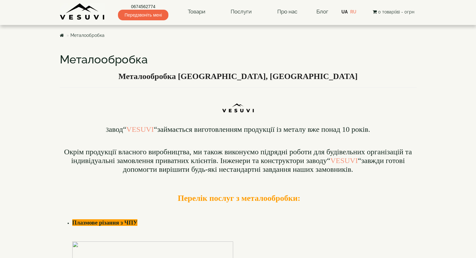  Describe the element at coordinates (287, 12) in the screenshot. I see `a: Про нас` at that location.